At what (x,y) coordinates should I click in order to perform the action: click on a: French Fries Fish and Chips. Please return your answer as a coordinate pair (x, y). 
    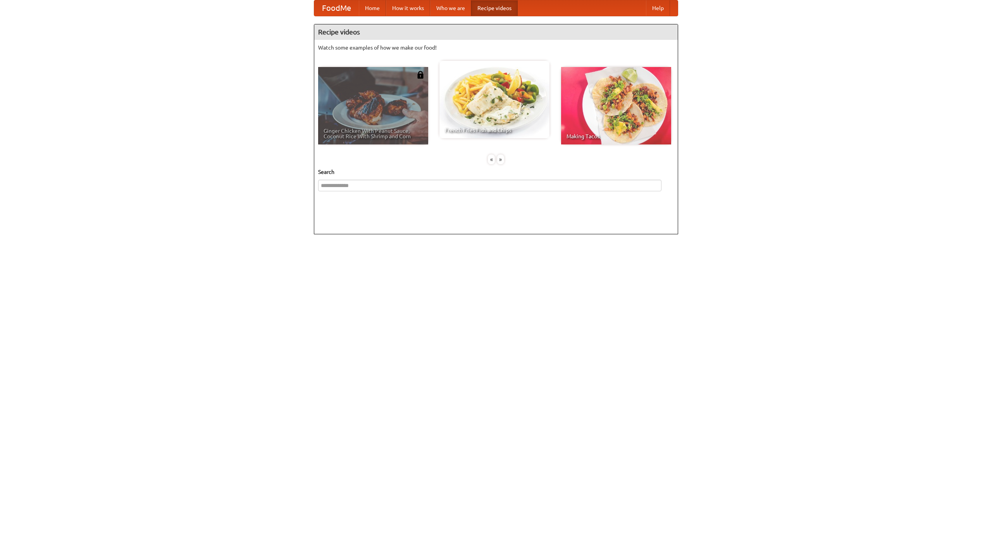
    Looking at the image, I should click on (495, 100).